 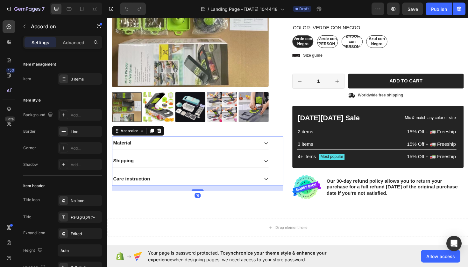 I want to click on div: Height, so click(x=33, y=251).